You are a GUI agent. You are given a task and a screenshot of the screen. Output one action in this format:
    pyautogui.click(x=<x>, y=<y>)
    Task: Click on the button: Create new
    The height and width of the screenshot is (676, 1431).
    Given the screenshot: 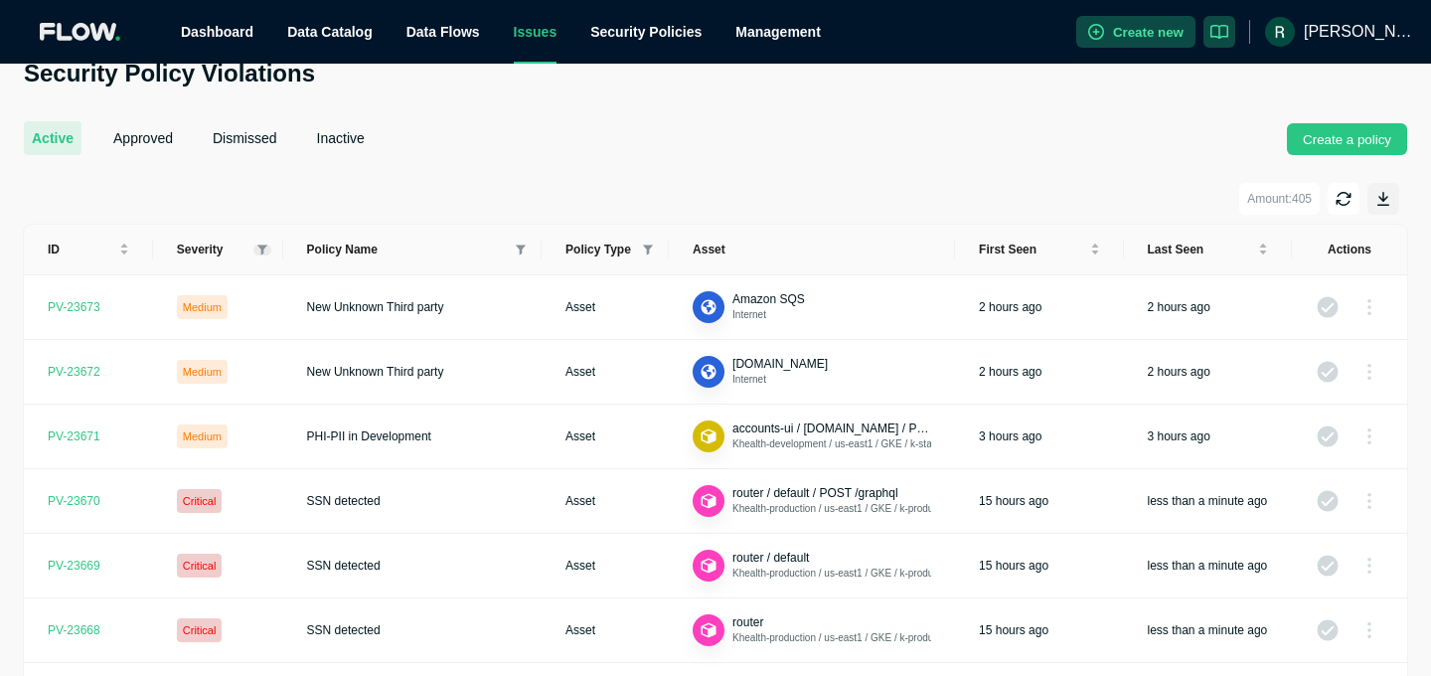 What is the action you would take?
    pyautogui.click(x=1135, y=32)
    